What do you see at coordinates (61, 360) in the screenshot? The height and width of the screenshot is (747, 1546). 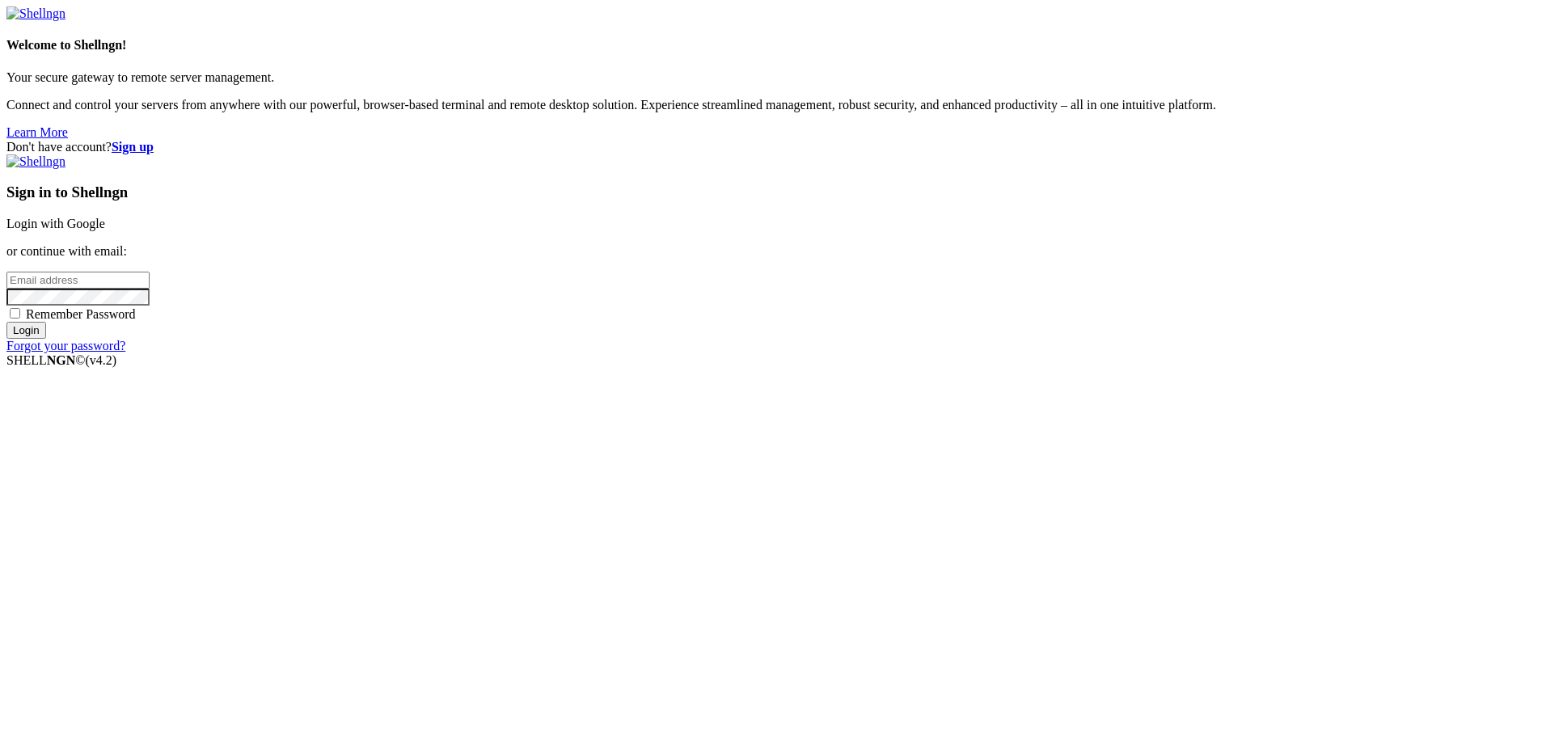 I see `span: SHELL ©` at bounding box center [61, 360].